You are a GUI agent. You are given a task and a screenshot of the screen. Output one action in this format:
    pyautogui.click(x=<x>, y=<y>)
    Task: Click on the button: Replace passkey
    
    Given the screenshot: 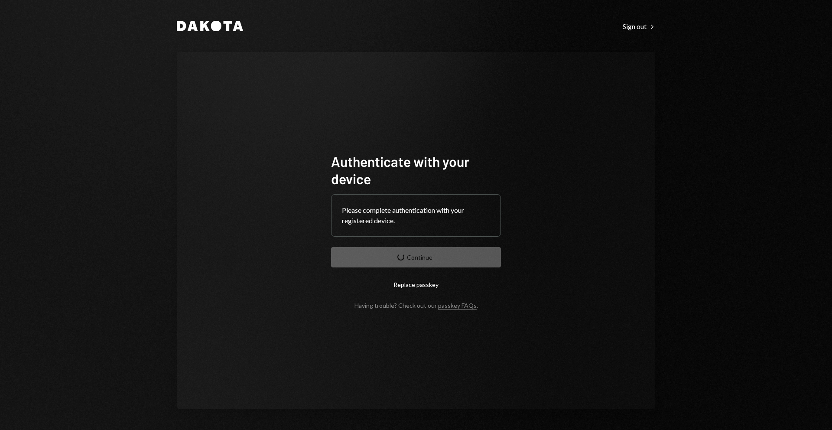 What is the action you would take?
    pyautogui.click(x=416, y=284)
    